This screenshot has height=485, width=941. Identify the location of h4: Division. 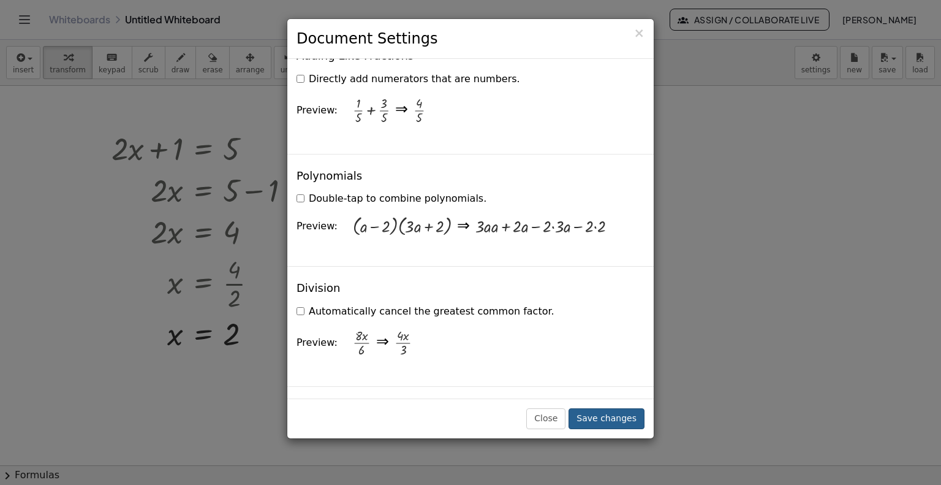
(318, 288).